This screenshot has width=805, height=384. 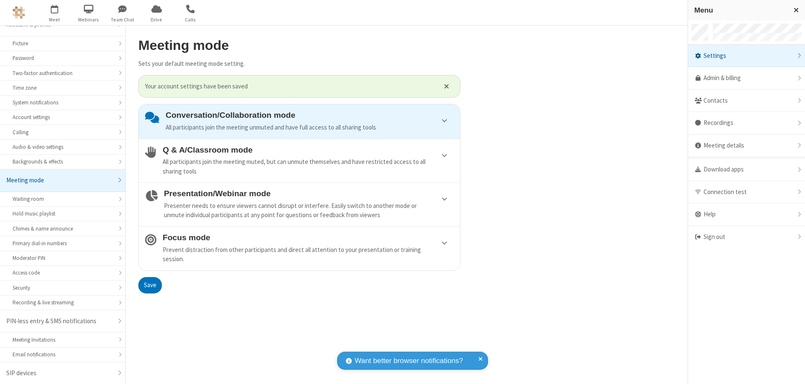 I want to click on div: Connection test, so click(x=746, y=192).